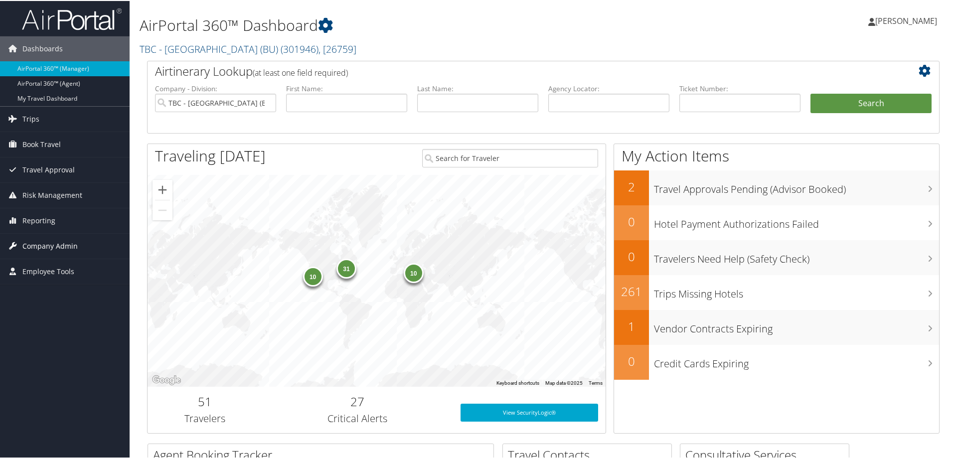 This screenshot has width=953, height=458. Describe the element at coordinates (52, 194) in the screenshot. I see `span: Risk Management` at that location.